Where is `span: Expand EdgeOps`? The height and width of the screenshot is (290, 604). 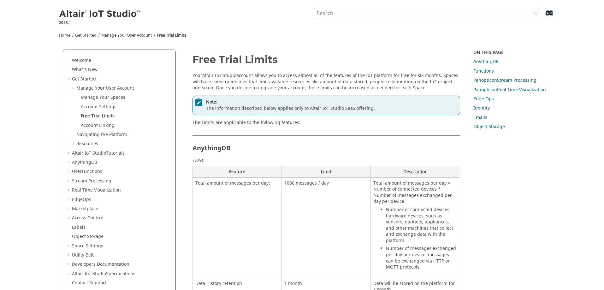 span: Expand EdgeOps is located at coordinates (69, 200).